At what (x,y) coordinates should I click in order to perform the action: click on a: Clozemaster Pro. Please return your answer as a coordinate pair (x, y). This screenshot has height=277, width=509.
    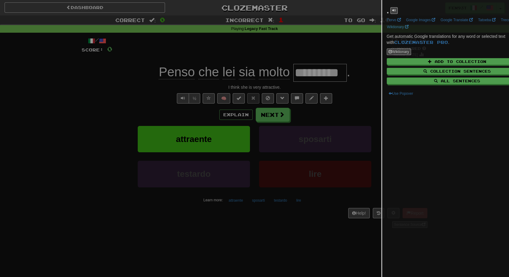
    Looking at the image, I should click on (421, 42).